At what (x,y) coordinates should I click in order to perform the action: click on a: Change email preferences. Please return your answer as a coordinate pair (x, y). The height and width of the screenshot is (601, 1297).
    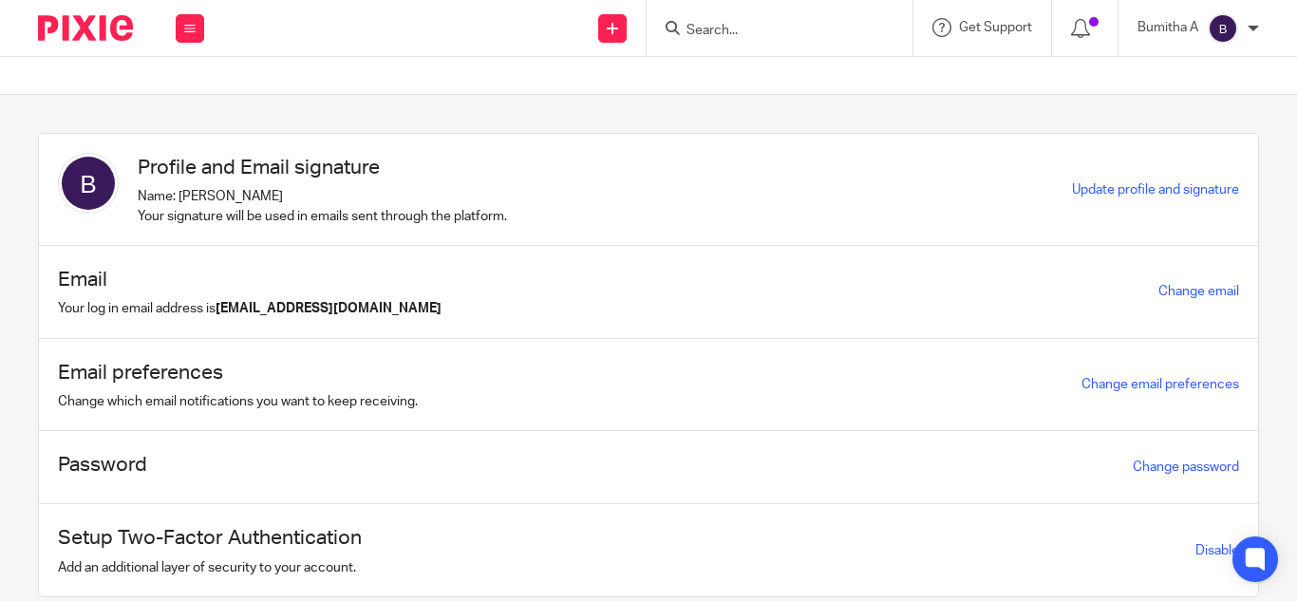
    Looking at the image, I should click on (1160, 384).